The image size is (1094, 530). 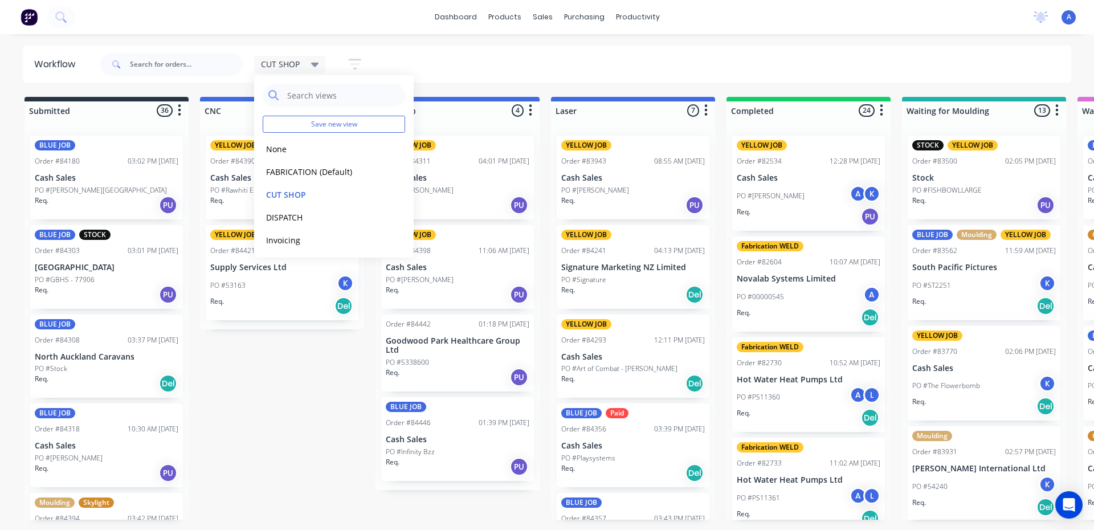 I want to click on div: sales, so click(x=543, y=17).